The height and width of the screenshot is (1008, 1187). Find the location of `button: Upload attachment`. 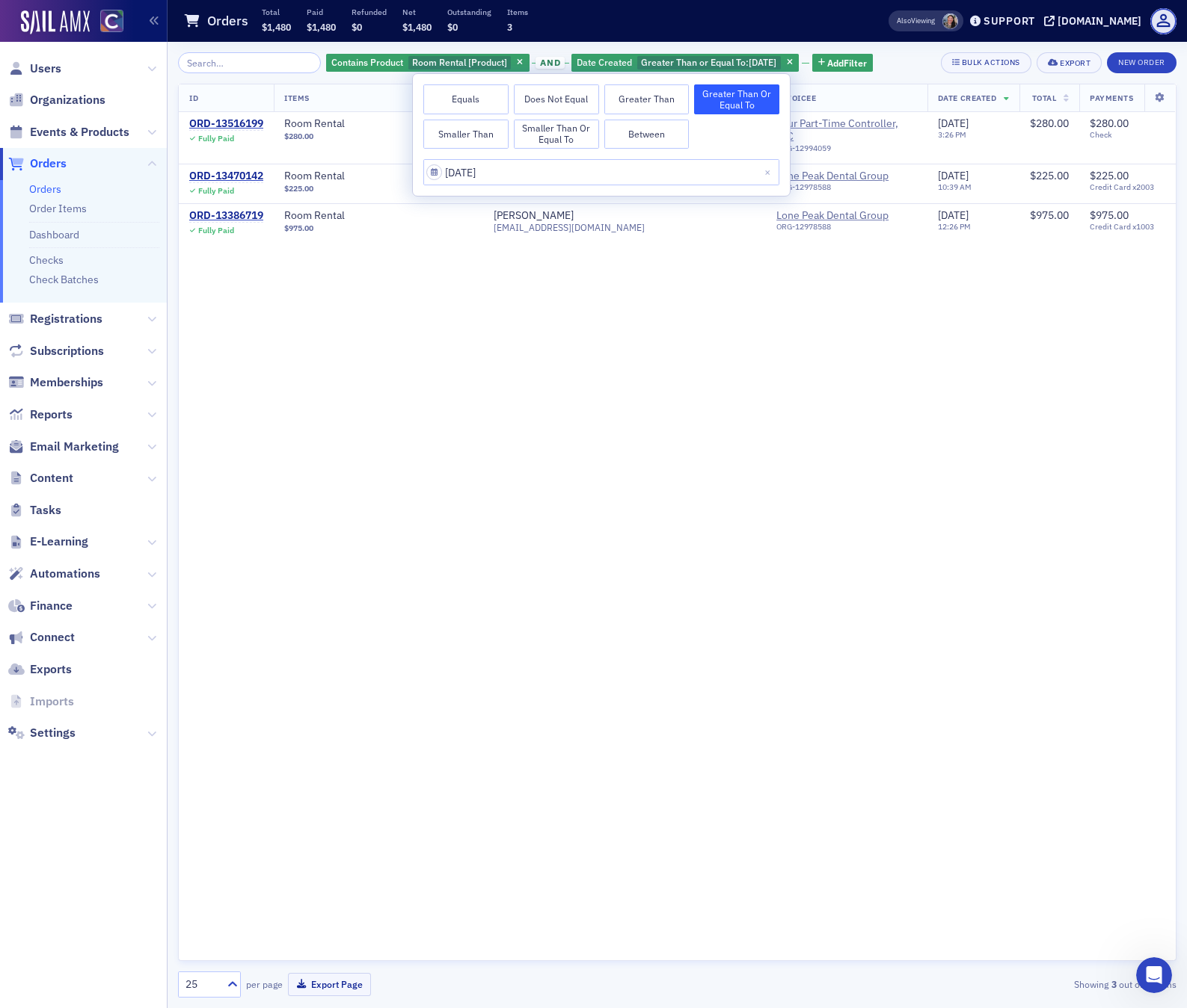

button: Upload attachment is located at coordinates (77, 495).